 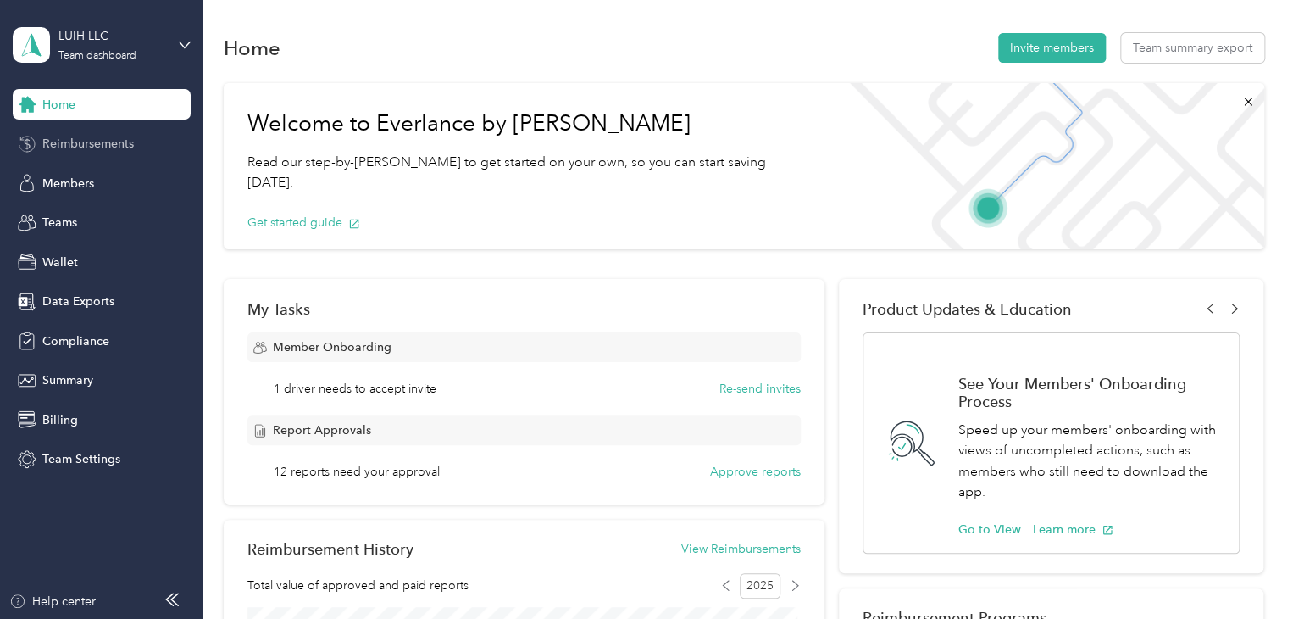 I want to click on span: Summary, so click(x=68, y=380).